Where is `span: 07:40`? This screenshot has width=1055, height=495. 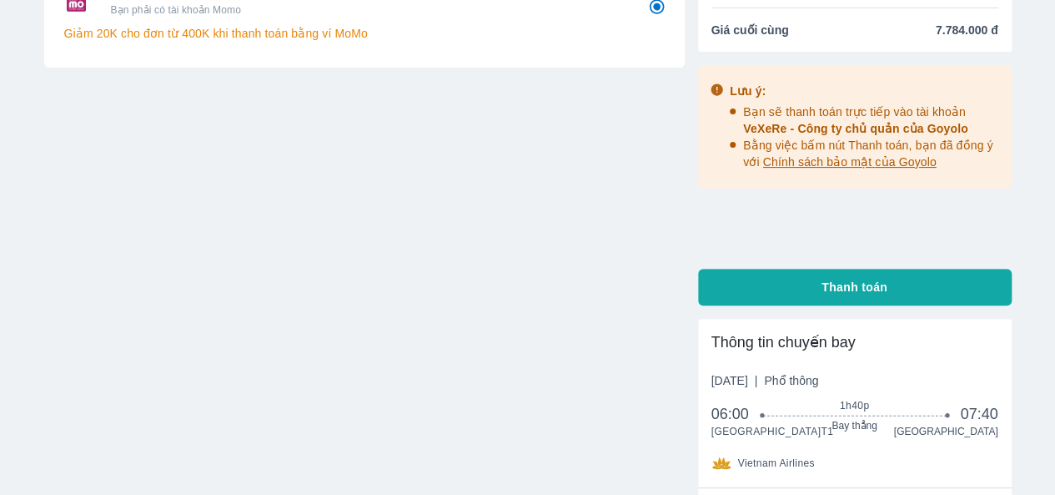 span: 07:40 is located at coordinates (978, 414).